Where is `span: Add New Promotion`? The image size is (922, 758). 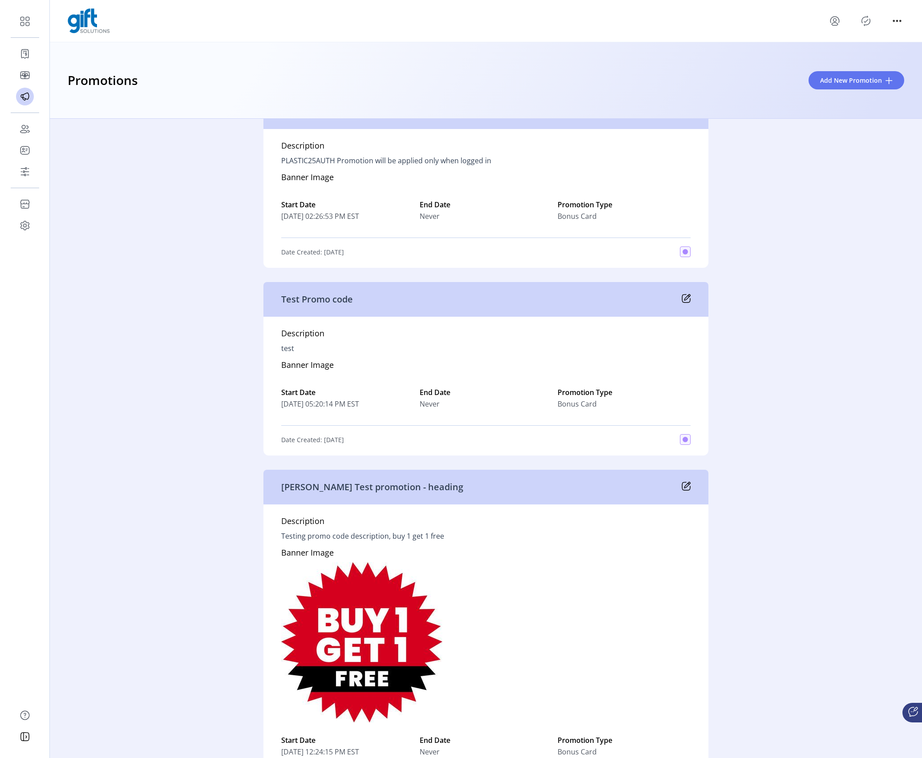 span: Add New Promotion is located at coordinates (850, 80).